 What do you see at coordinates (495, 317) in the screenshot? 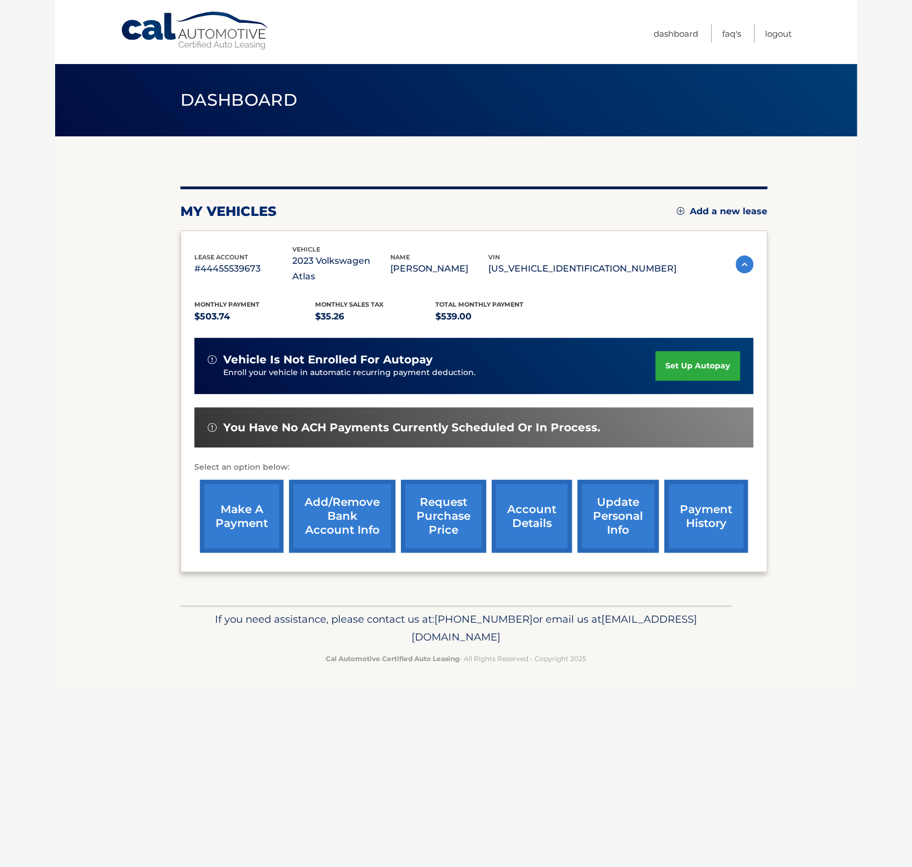
I see `p: $539.00` at bounding box center [495, 317].